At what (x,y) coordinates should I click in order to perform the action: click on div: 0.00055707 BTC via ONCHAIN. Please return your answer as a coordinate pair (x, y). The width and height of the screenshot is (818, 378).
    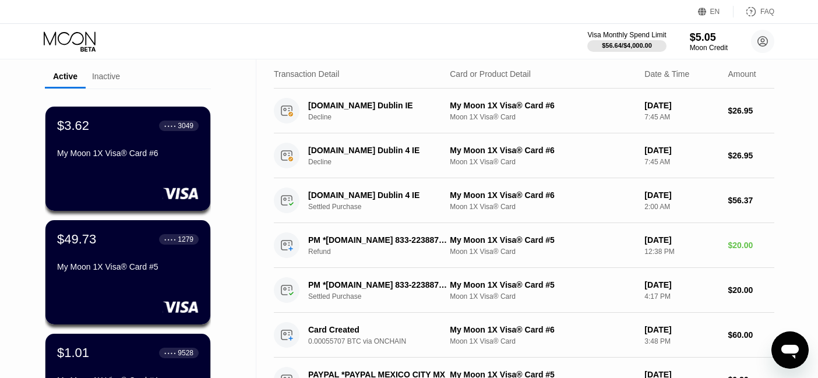
    Looking at the image, I should click on (383, 341).